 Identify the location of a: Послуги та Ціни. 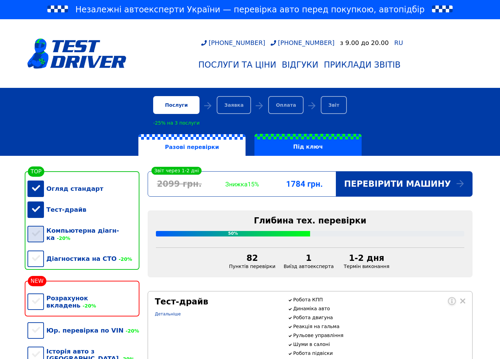
(237, 65).